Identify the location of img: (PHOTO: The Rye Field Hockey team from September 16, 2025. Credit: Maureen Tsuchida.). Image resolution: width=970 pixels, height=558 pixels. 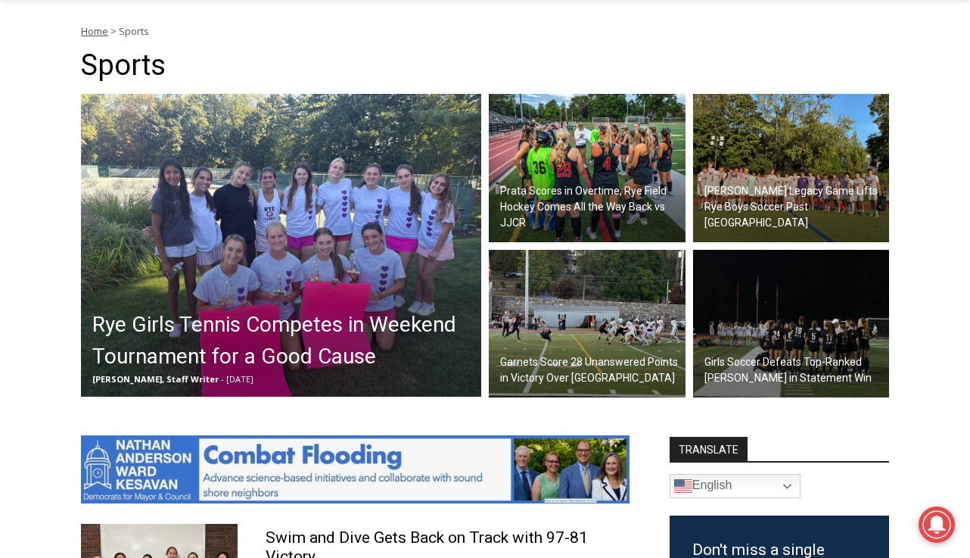
(587, 168).